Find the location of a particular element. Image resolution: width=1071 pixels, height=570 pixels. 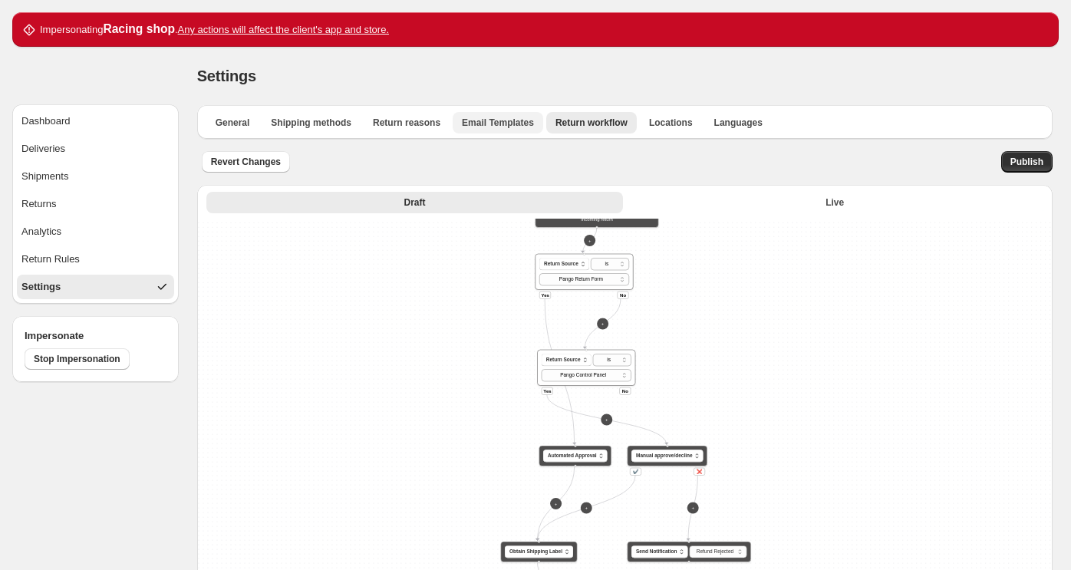

g: Edge from default_flag to a01e1d0f-5c31-45db-86d4-c92cae112809 is located at coordinates (559, 372).